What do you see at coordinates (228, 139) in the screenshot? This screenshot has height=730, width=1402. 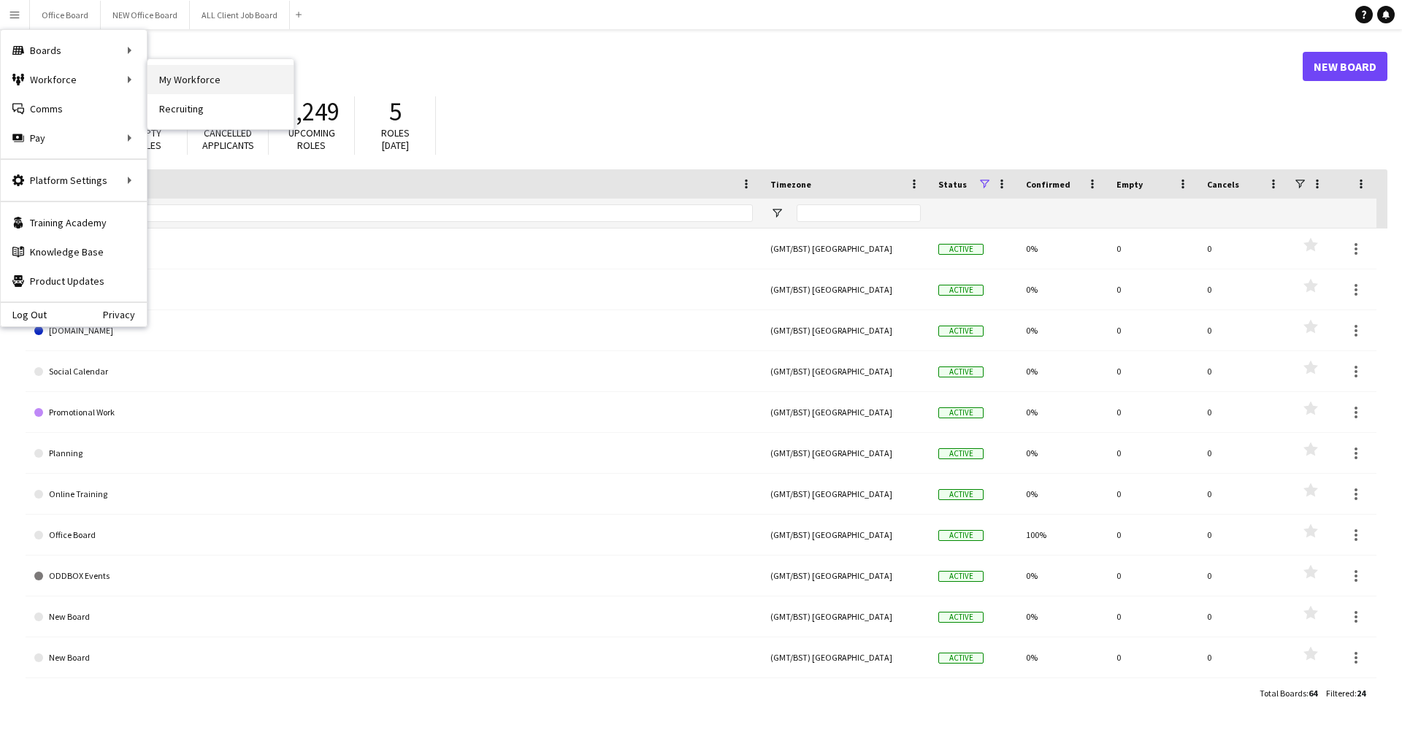 I see `span: Cancelled applicants` at bounding box center [228, 139].